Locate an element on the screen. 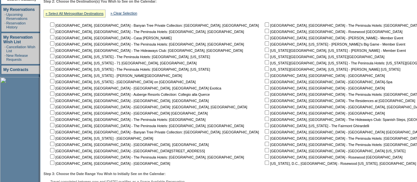  a: » Select All Metropolitan Destinations is located at coordinates (75, 14).